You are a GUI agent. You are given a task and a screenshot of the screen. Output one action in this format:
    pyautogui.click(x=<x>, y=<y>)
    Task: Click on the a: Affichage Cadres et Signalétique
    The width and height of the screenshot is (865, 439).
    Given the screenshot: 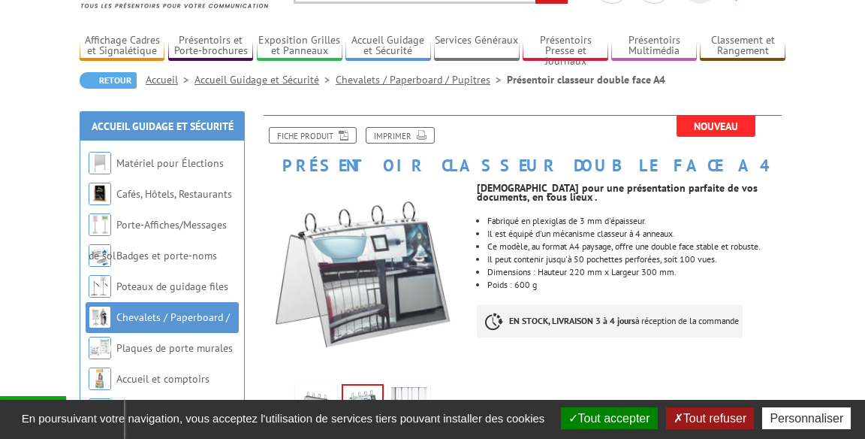 What is the action you would take?
    pyautogui.click(x=122, y=46)
    